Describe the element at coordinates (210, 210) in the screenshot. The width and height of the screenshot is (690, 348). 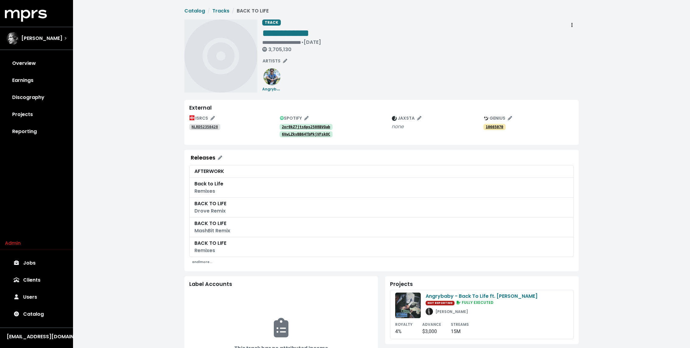
I see `span: Drove Remix` at that location.